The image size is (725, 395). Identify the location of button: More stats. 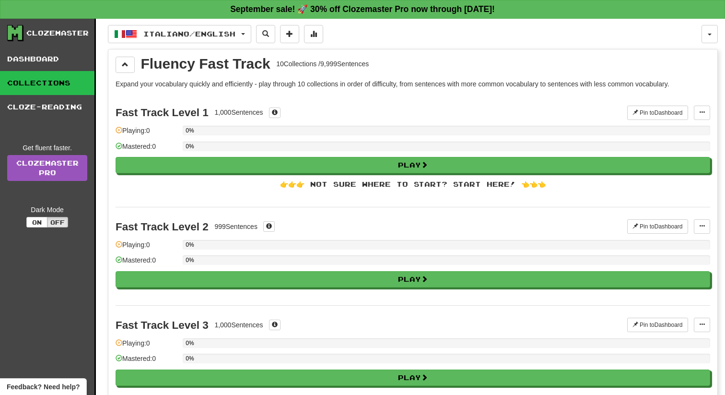
(314, 34).